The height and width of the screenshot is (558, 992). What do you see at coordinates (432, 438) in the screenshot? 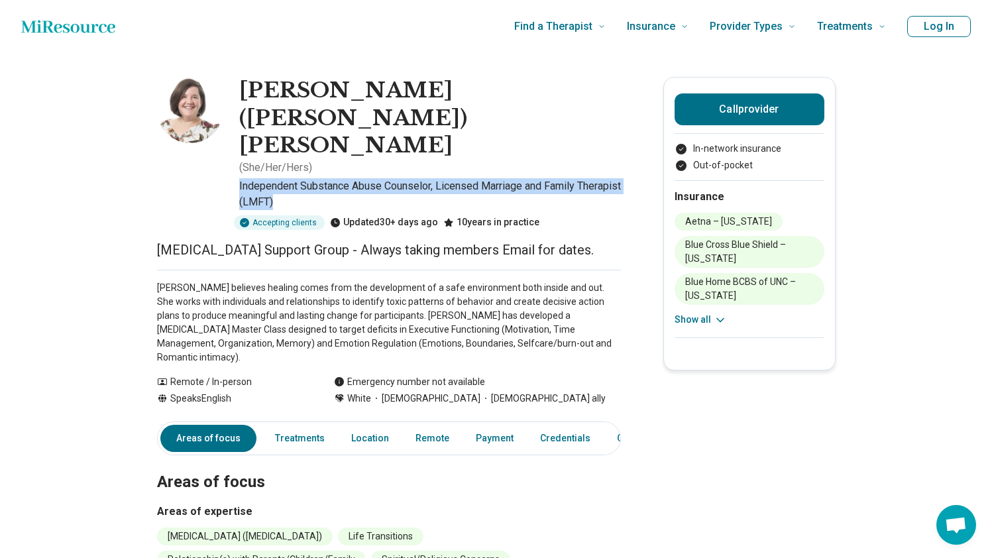
I see `a: Remote` at bounding box center [432, 438].